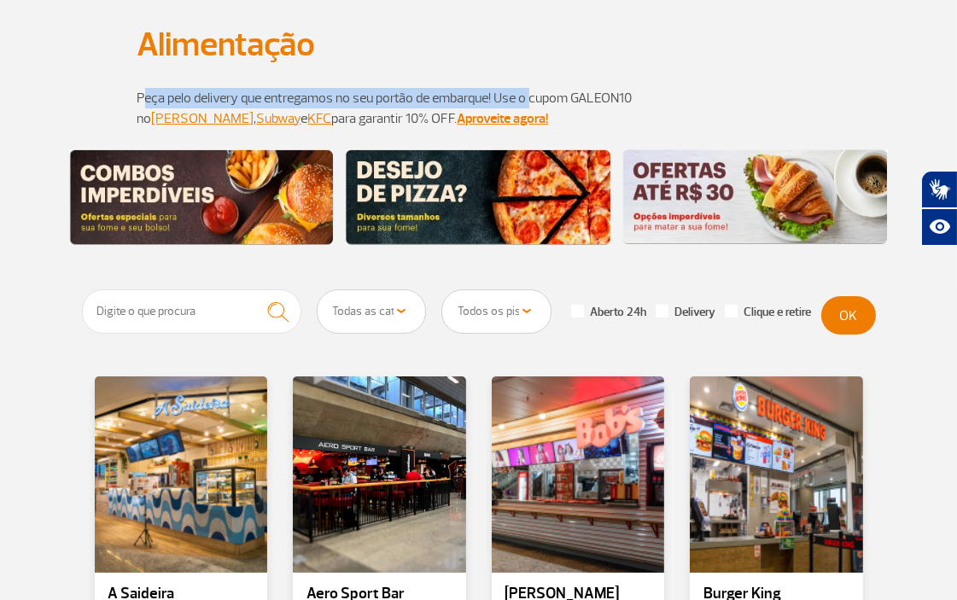 This screenshot has width=957, height=600. I want to click on p: Peça pelo delivery que entregamos no seu portão de embarque! Use o cupom GALEON10 no , e para gar..., so click(479, 108).